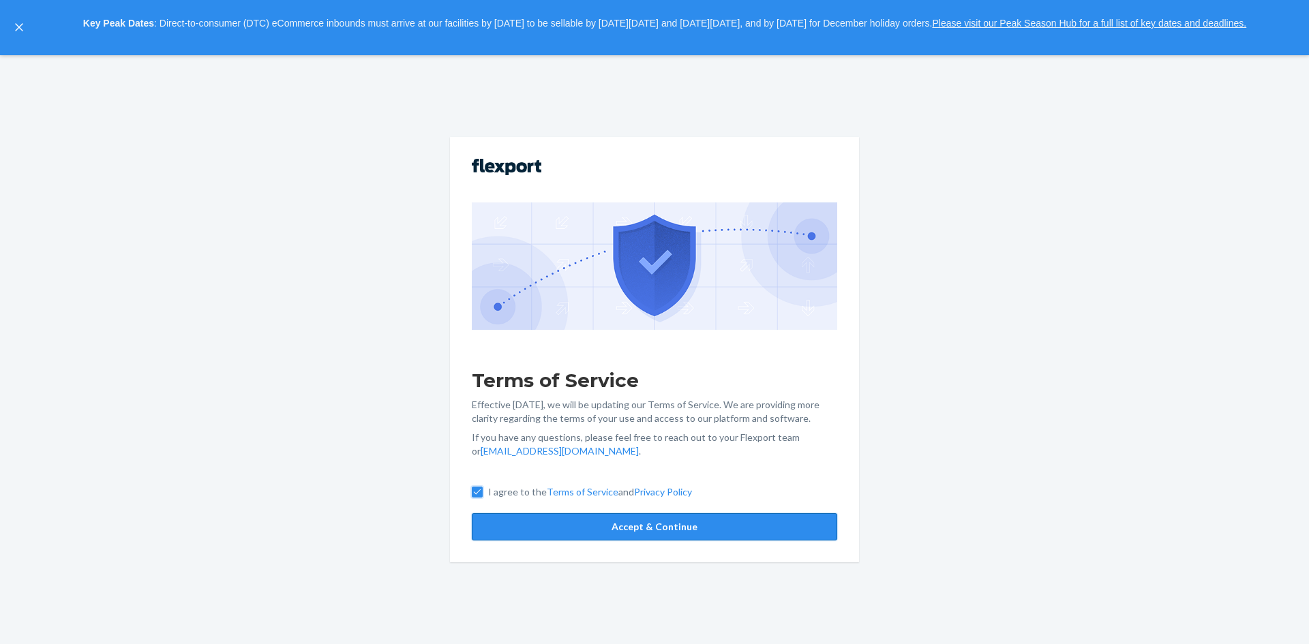  Describe the element at coordinates (1088, 23) in the screenshot. I see `a: Please visit our Peak Season Hub for a full list of key dates and deadlines.` at that location.